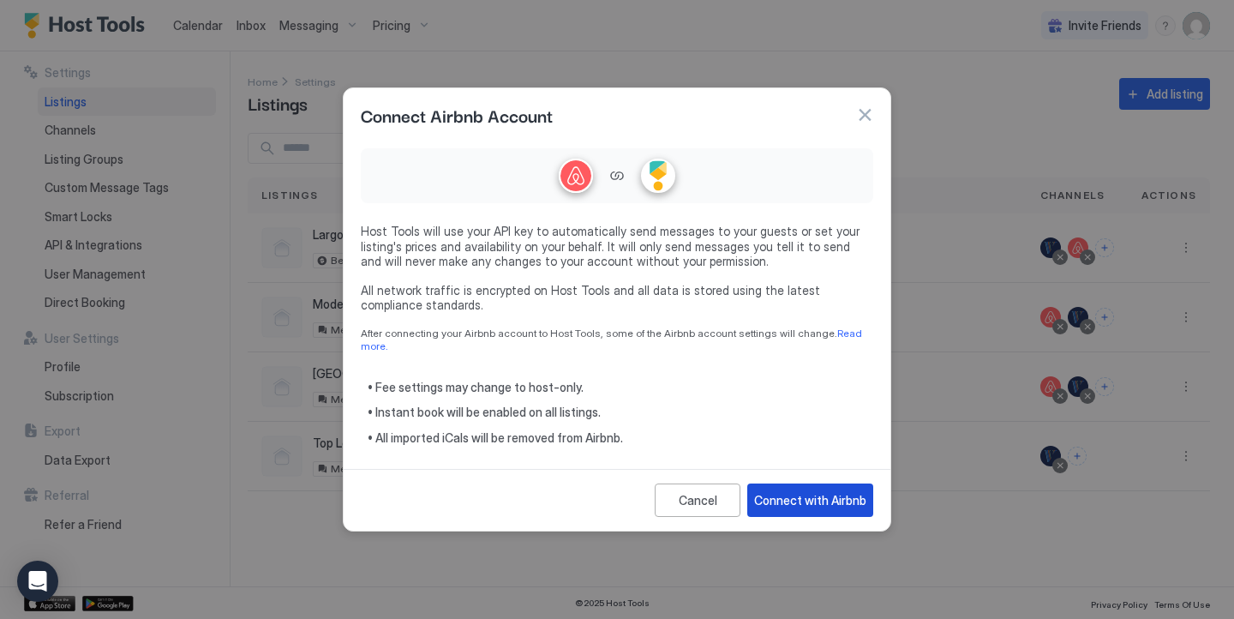 Image resolution: width=1234 pixels, height=619 pixels. I want to click on button: Cancel, so click(698, 500).